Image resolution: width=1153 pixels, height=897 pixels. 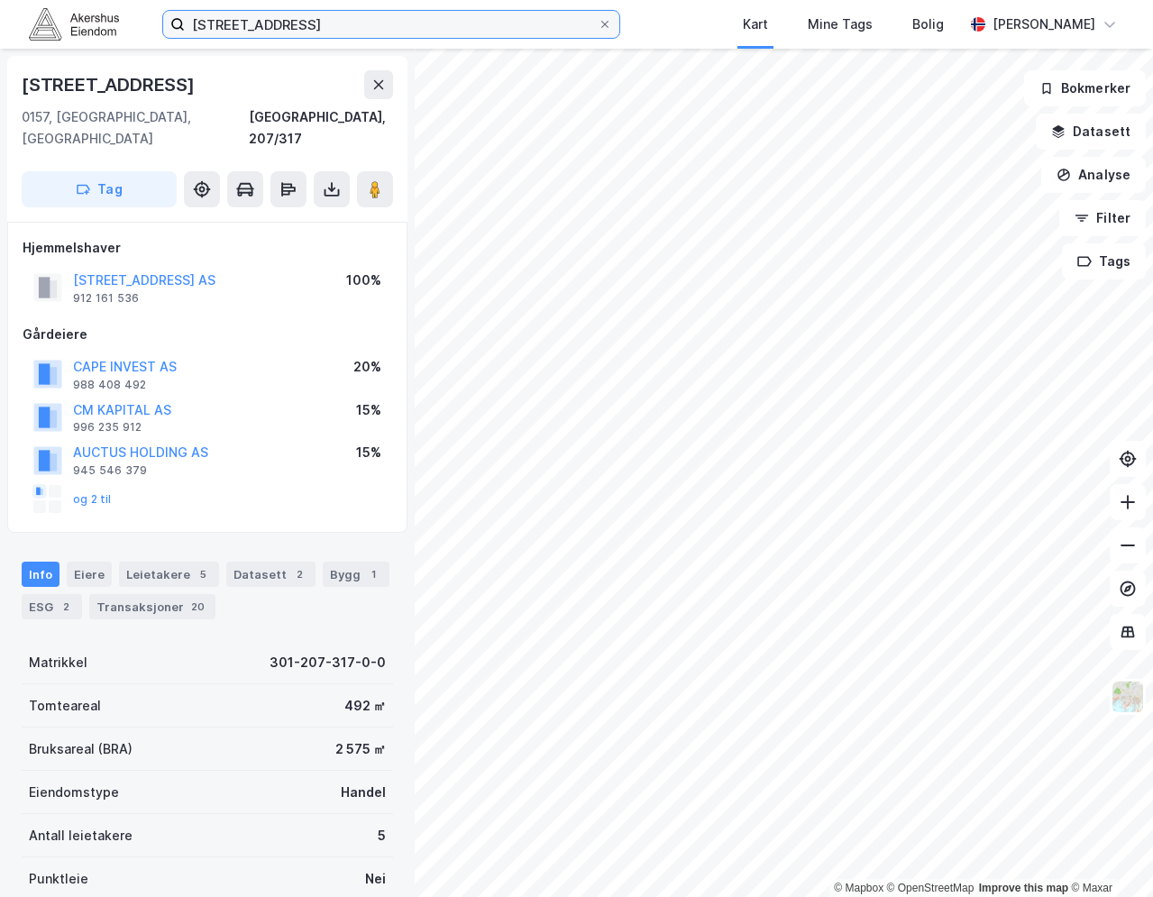 What do you see at coordinates (363, 792) in the screenshot?
I see `div: Handel` at bounding box center [363, 792].